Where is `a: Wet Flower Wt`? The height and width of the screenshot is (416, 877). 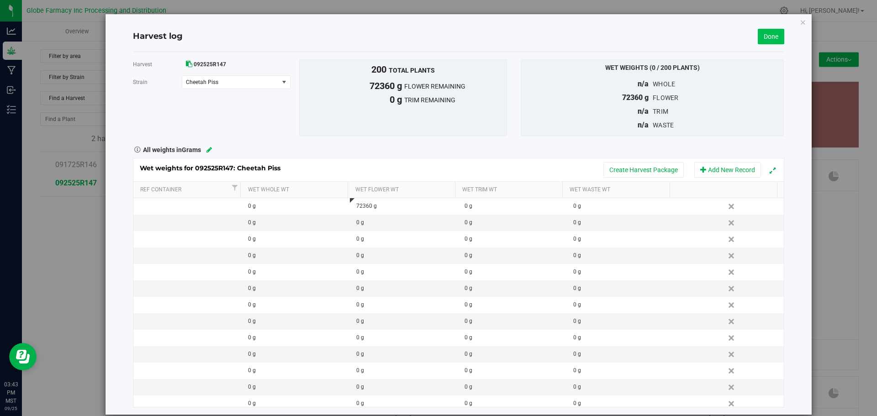 a: Wet Flower Wt is located at coordinates (403, 190).